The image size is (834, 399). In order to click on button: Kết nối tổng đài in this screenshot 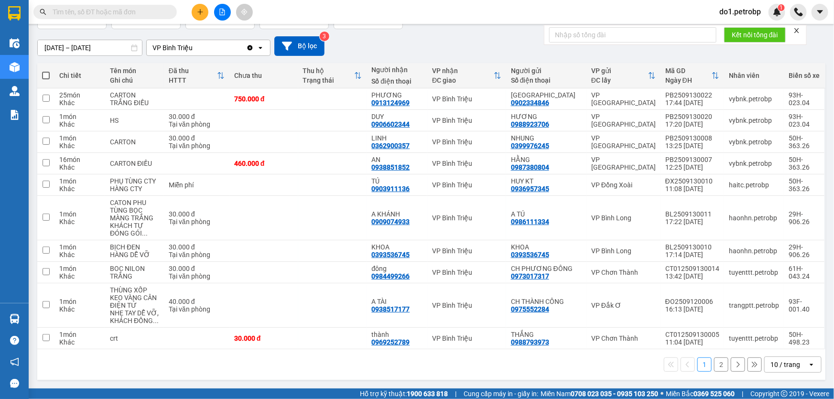, I will do `click(755, 35)`.